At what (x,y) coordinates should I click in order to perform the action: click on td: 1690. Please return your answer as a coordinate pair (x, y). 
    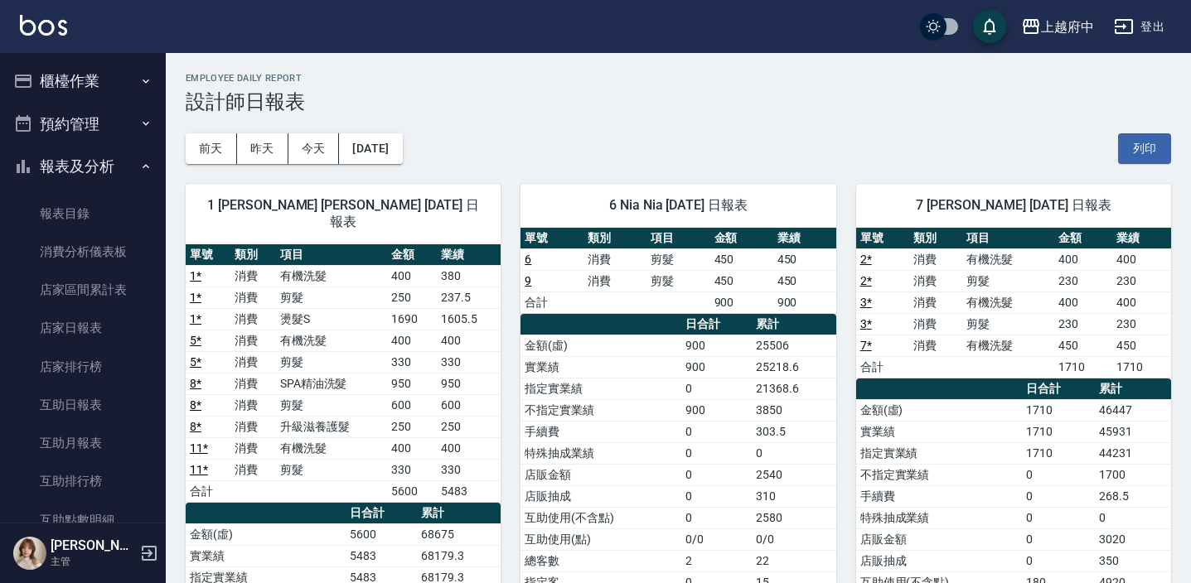
    Looking at the image, I should click on (412, 319).